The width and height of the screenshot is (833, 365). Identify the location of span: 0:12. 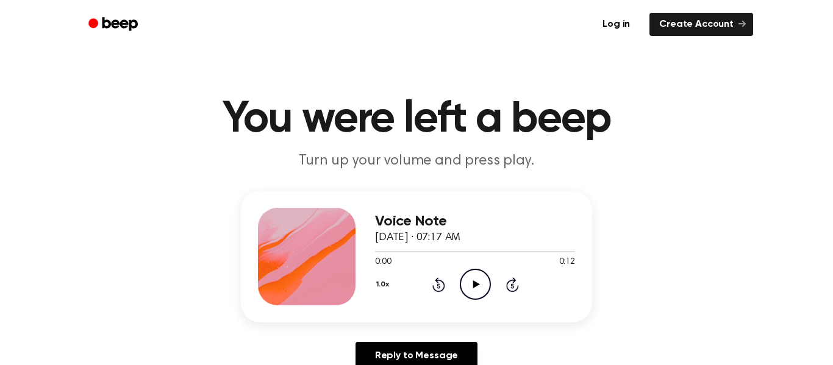
(567, 262).